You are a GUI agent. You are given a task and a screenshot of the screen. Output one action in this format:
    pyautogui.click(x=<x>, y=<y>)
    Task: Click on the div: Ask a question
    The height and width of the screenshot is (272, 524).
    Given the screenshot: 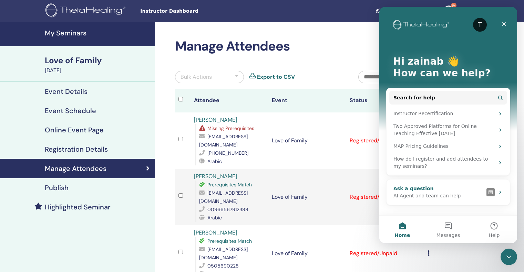 What is the action you would take?
    pyautogui.click(x=59, y=182)
    